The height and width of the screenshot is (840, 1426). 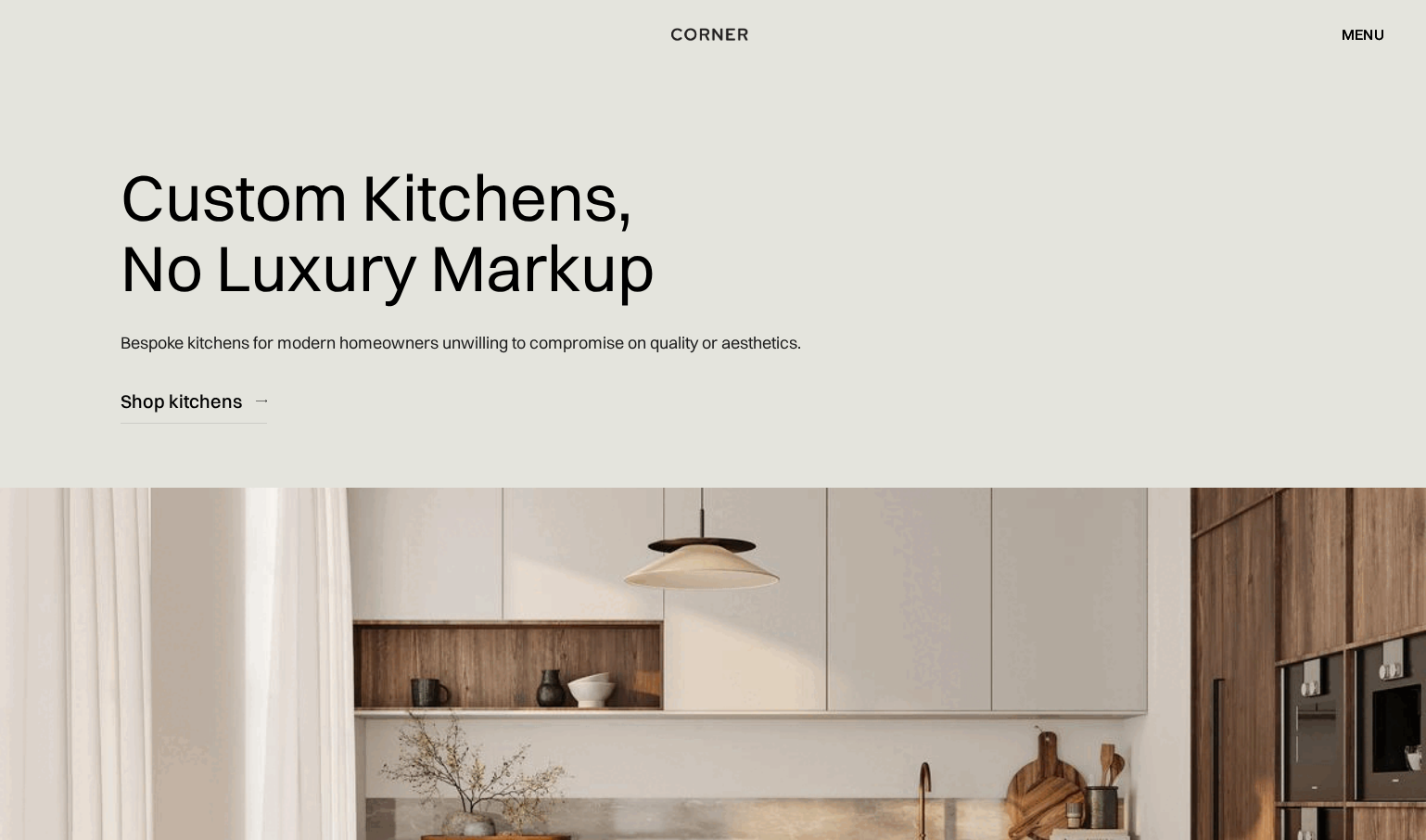 What do you see at coordinates (713, 35) in the screenshot?
I see `a: home` at bounding box center [713, 35].